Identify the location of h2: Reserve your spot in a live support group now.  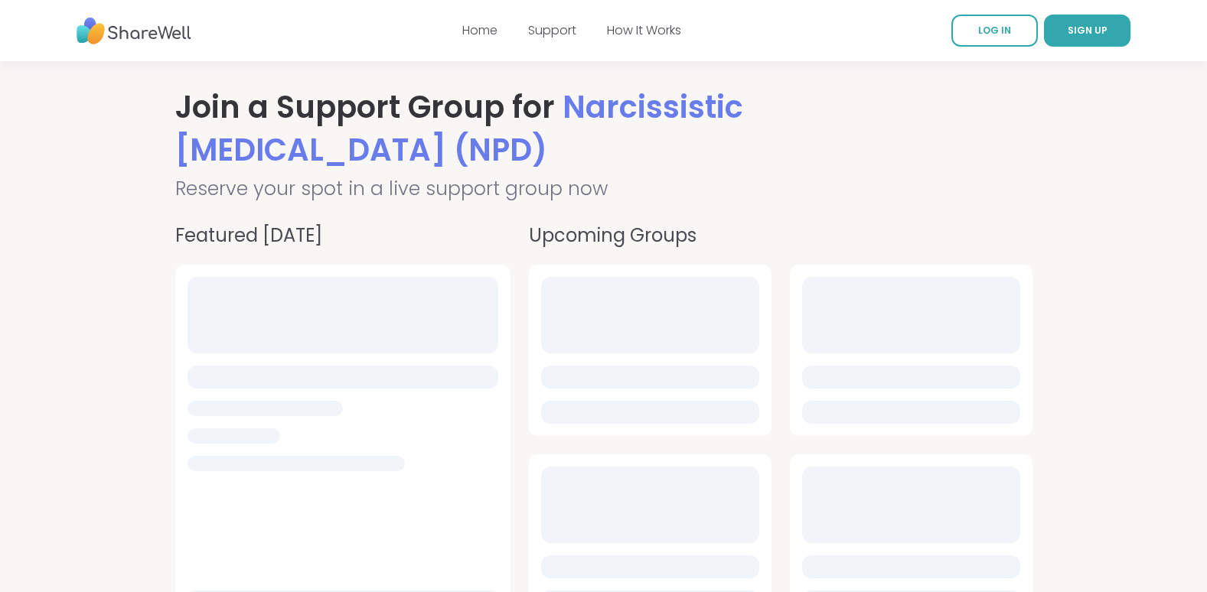
(604, 189).